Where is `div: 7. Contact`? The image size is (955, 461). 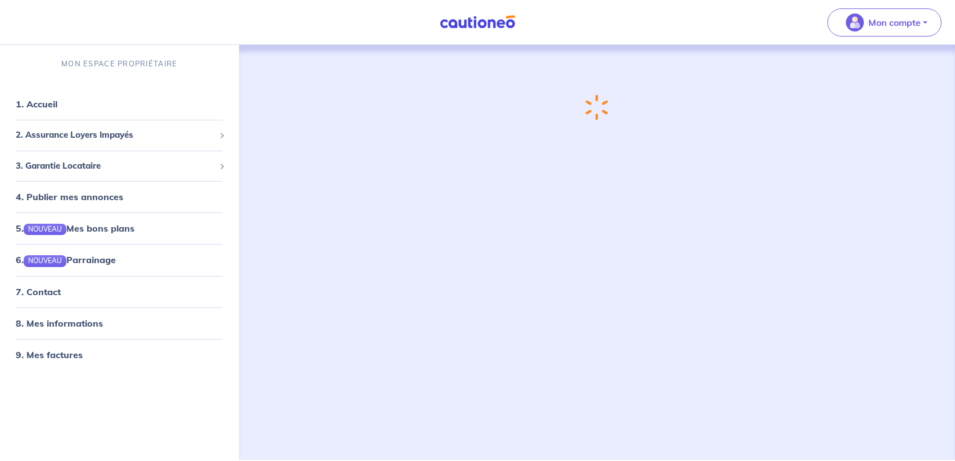
div: 7. Contact is located at coordinates (119, 292).